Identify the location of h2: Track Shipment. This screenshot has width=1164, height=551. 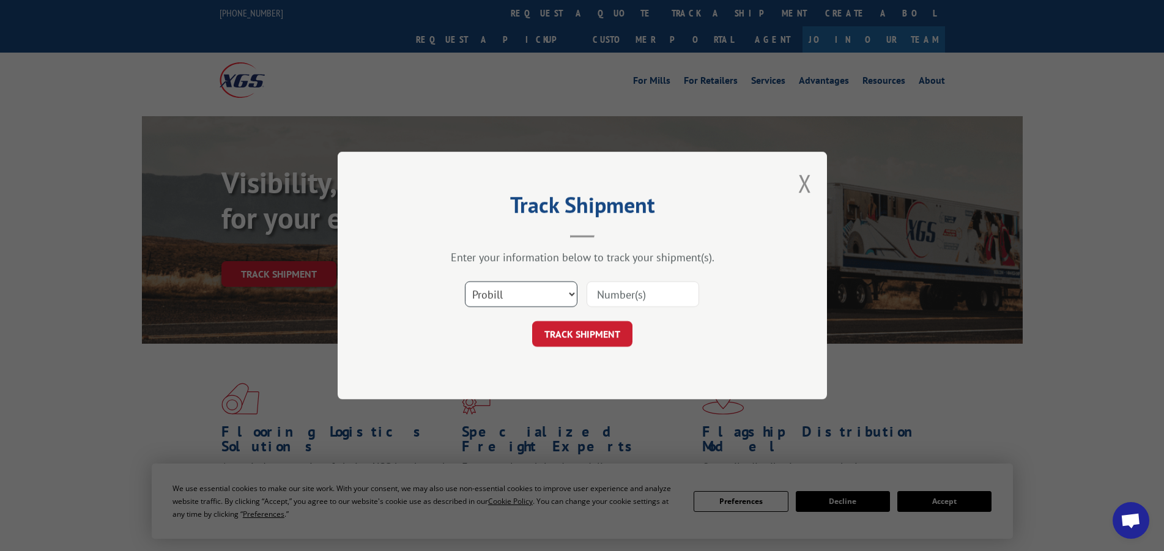
(582, 208).